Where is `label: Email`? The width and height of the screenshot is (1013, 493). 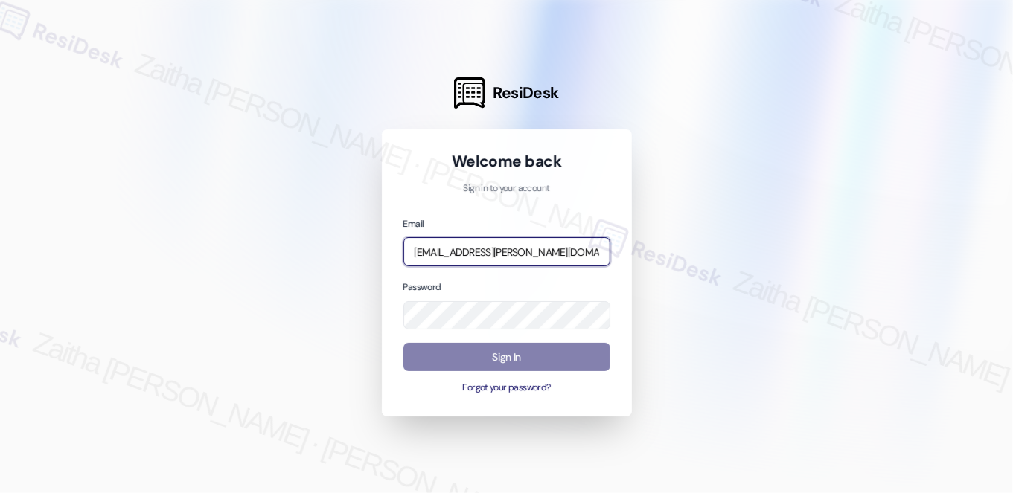
label: Email is located at coordinates (414, 224).